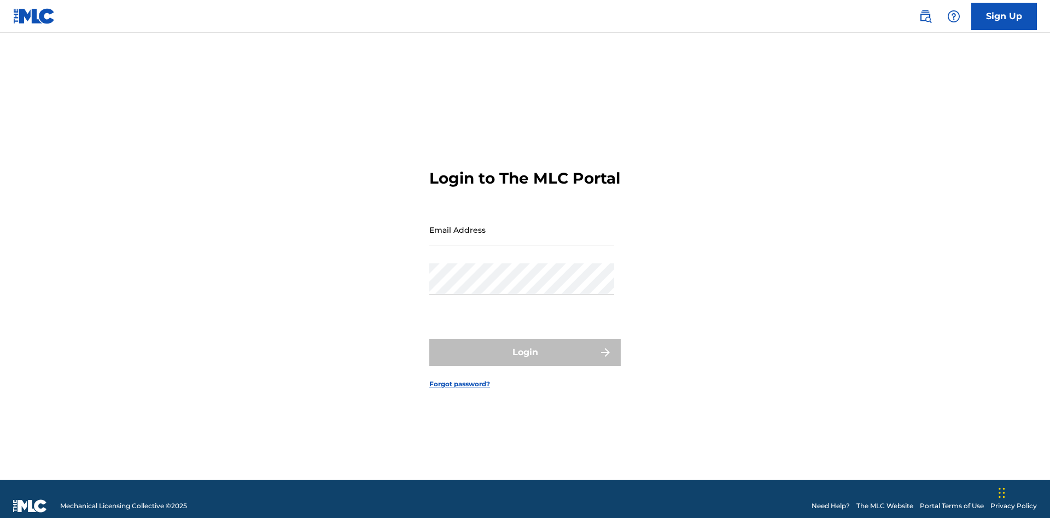 The height and width of the screenshot is (518, 1050). Describe the element at coordinates (1022, 492) in the screenshot. I see `div: Chat Widget` at that location.